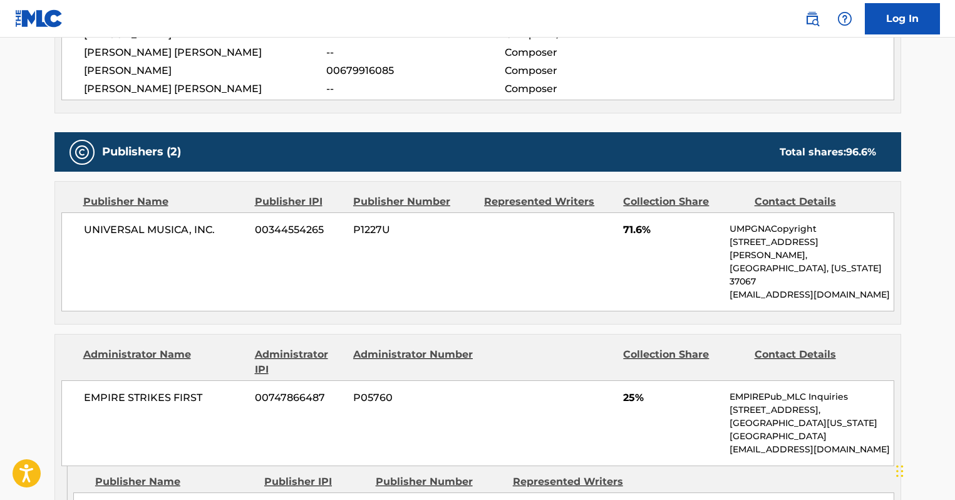 The width and height of the screenshot is (955, 500). What do you see at coordinates (299, 362) in the screenshot?
I see `div: Administrator IPI` at bounding box center [299, 362].